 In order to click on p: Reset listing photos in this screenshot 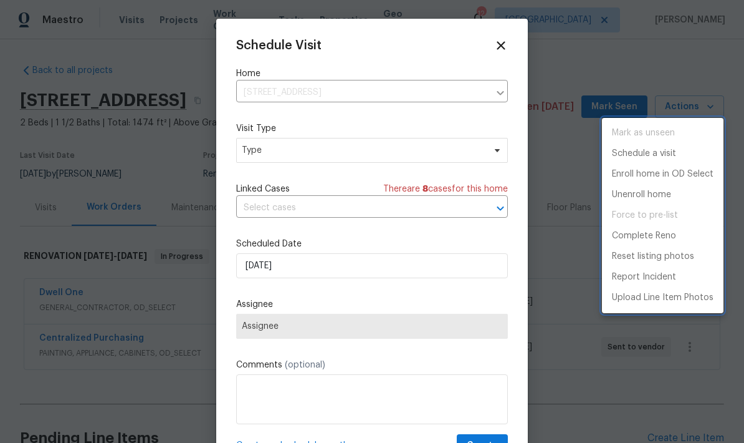, I will do `click(653, 256)`.